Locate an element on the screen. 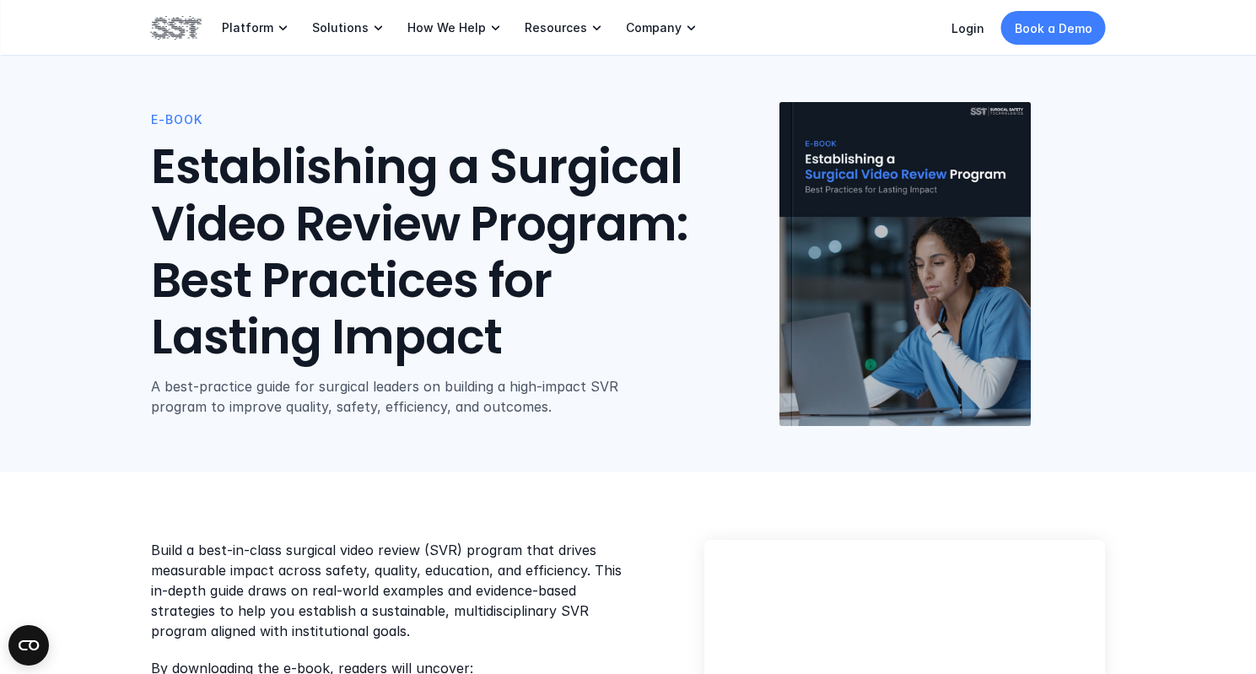 This screenshot has width=1256, height=674. img: e-book cover is located at coordinates (905, 264).